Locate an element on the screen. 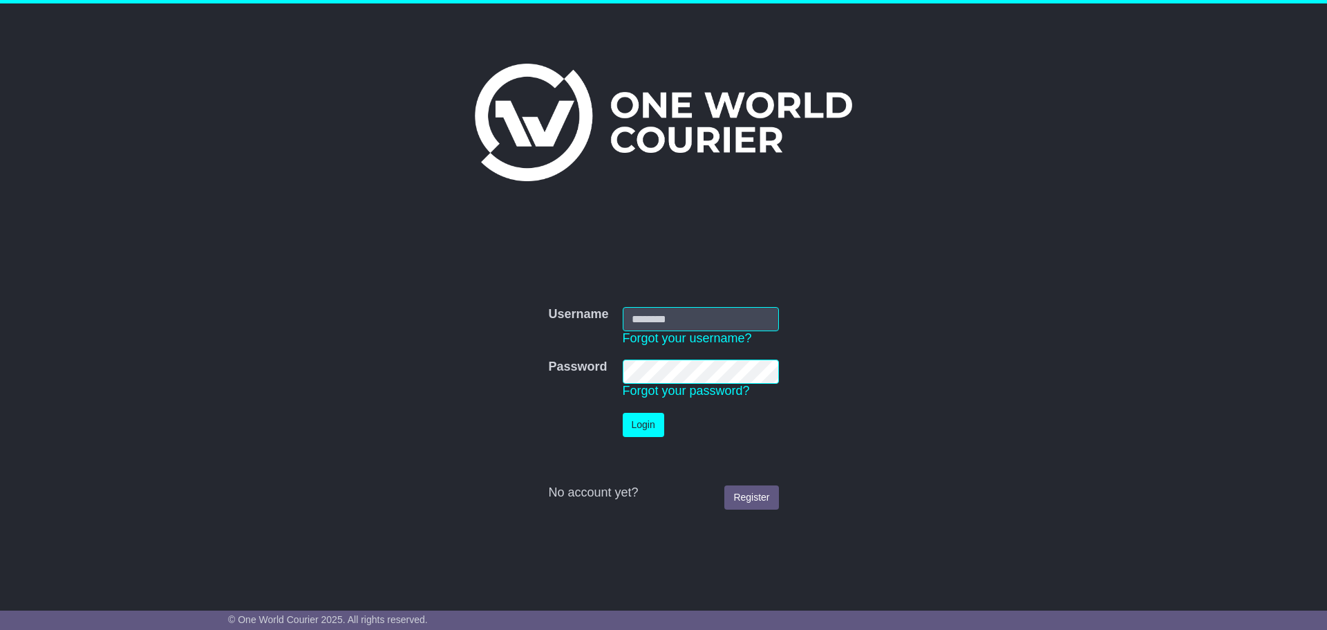  label: Password is located at coordinates (577, 367).